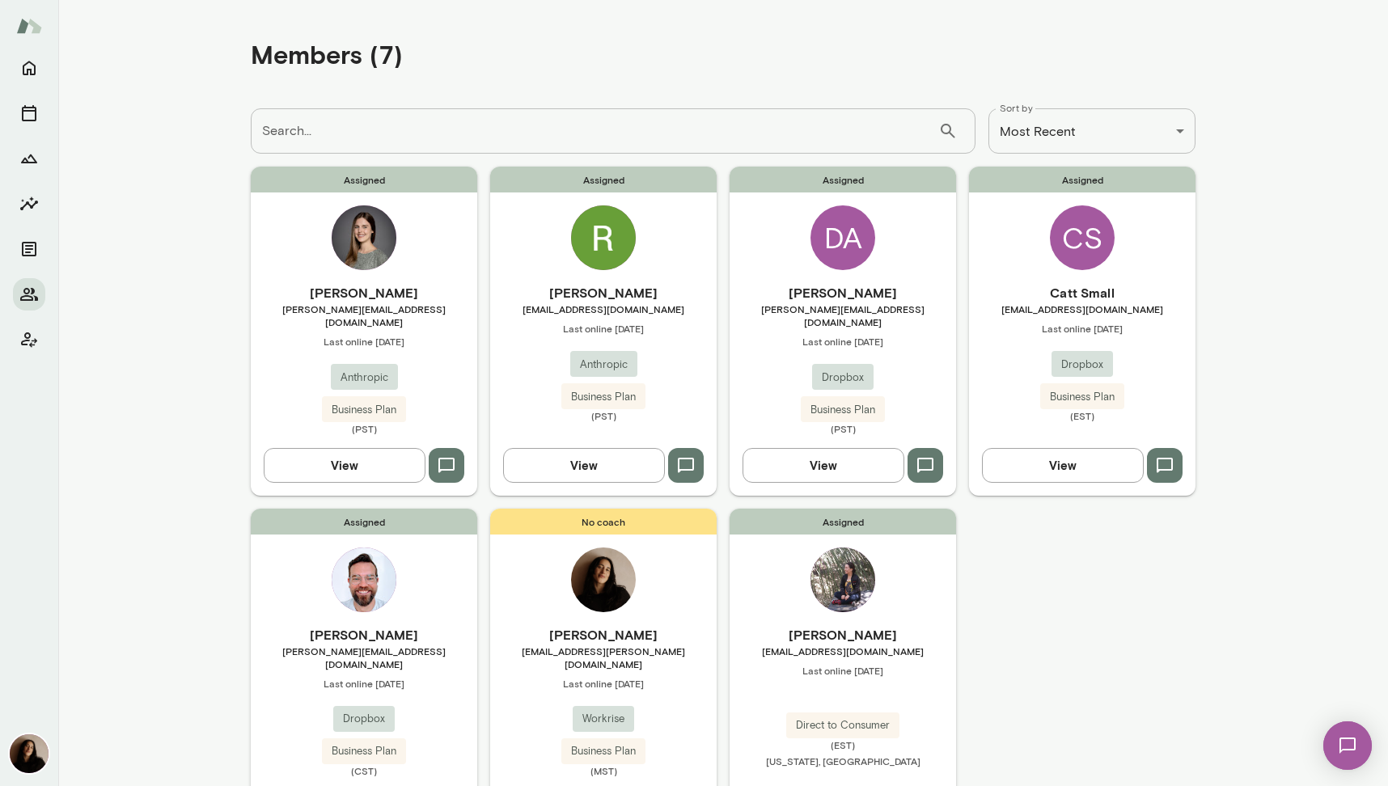  Describe the element at coordinates (29, 204) in the screenshot. I see `button: Insights` at that location.